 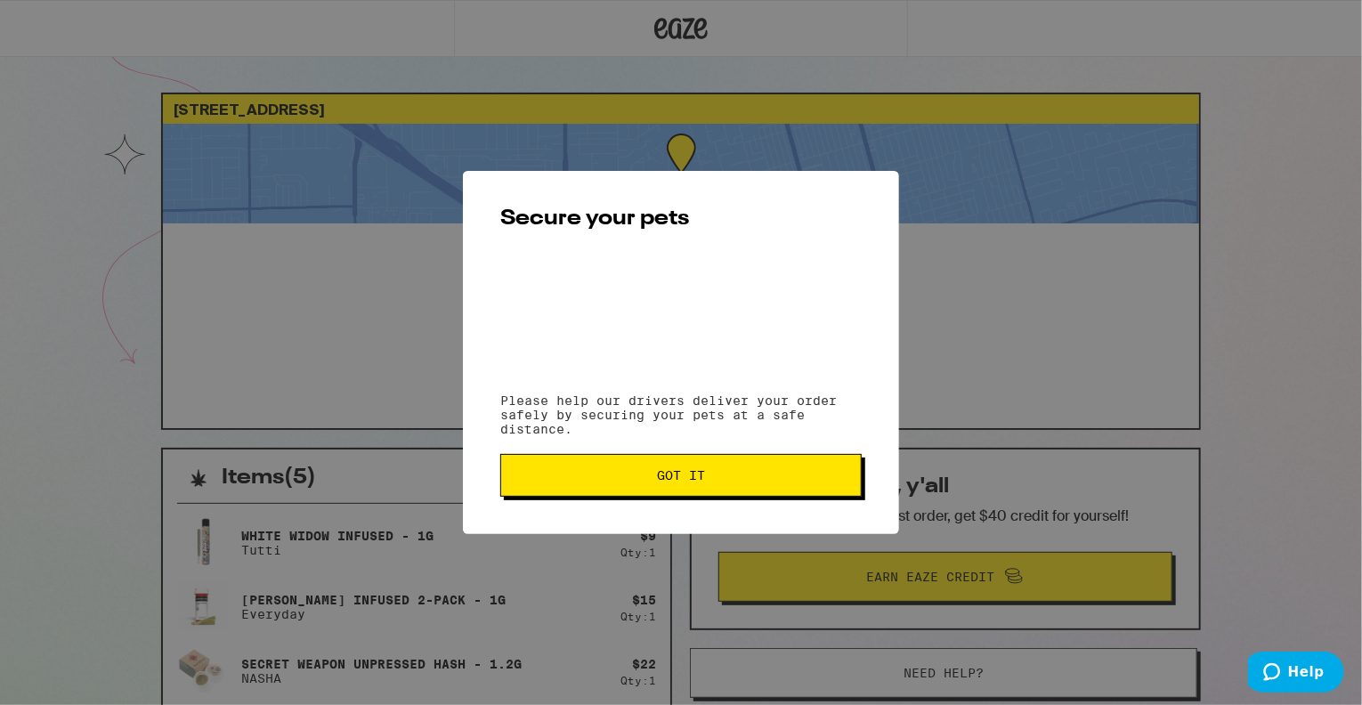 I want to click on button: Got it, so click(x=681, y=475).